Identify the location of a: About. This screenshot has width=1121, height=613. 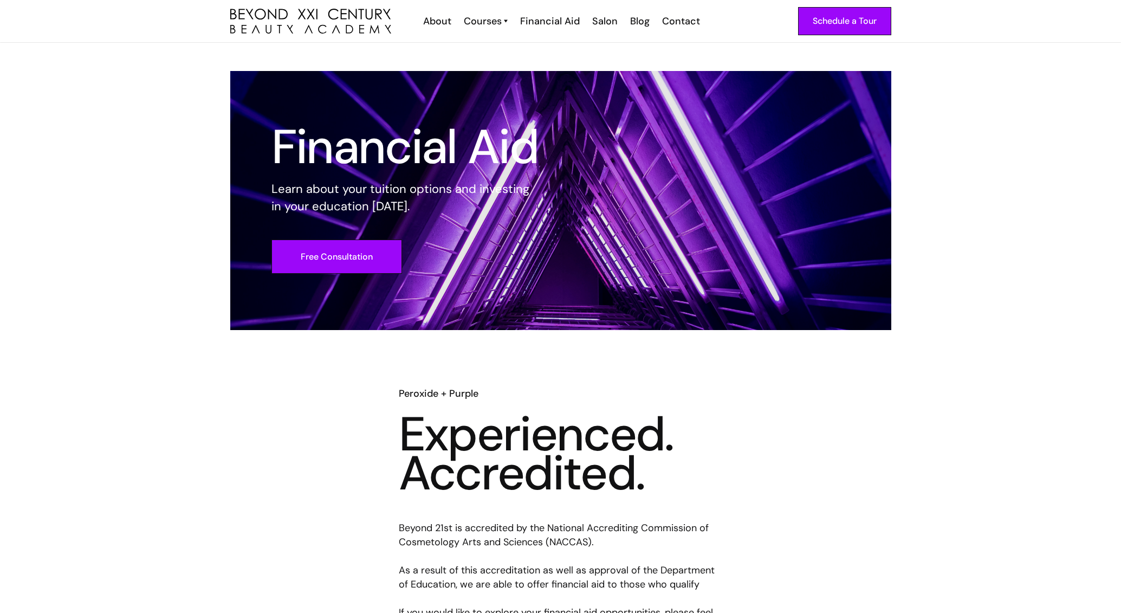
(436, 21).